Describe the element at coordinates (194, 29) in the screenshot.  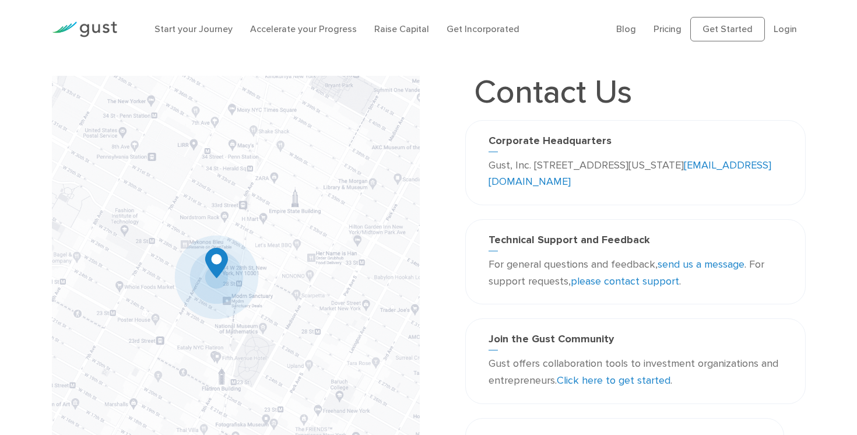
I see `a: Start your Journey` at that location.